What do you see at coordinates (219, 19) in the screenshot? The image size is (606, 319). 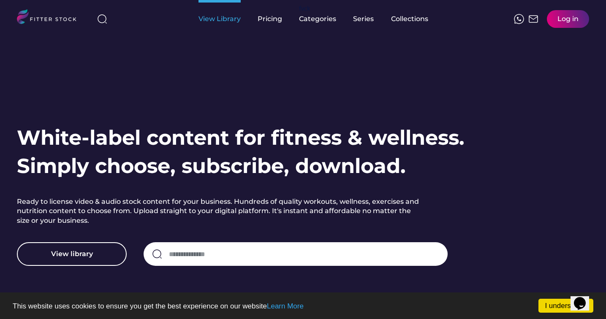 I see `div: View Library` at bounding box center [219, 19].